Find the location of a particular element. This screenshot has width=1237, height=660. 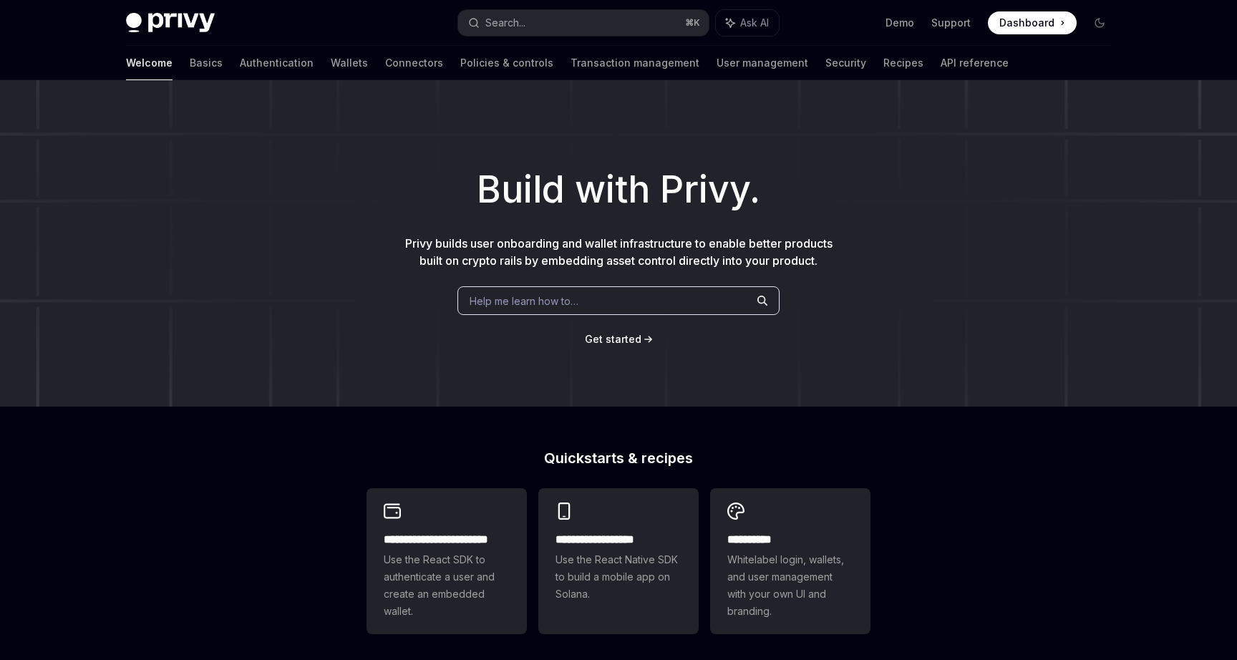

a: User management is located at coordinates (763, 63).